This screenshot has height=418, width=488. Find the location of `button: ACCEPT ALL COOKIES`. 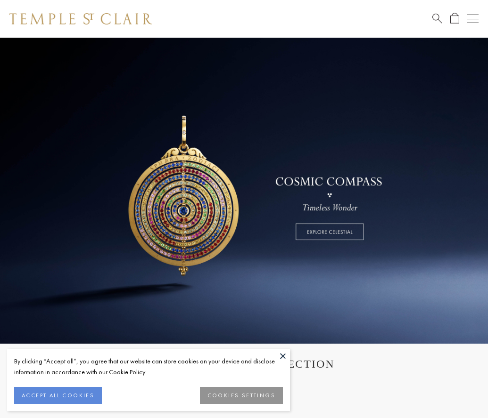

button: ACCEPT ALL COOKIES is located at coordinates (58, 396).